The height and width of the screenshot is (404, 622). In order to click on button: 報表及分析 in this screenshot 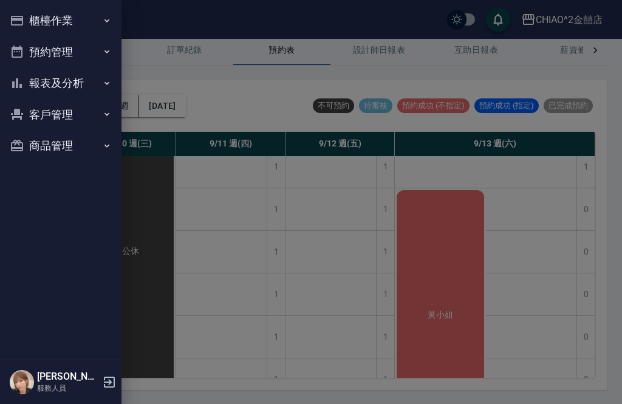, I will do `click(61, 83)`.